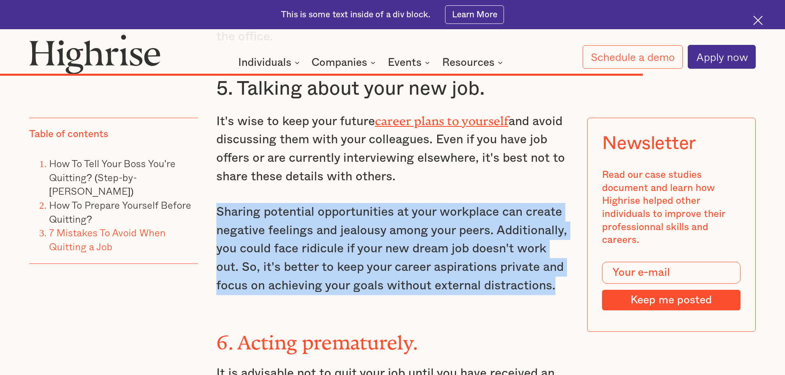  Describe the element at coordinates (671, 286) in the screenshot. I see `form: Modal Form` at that location.